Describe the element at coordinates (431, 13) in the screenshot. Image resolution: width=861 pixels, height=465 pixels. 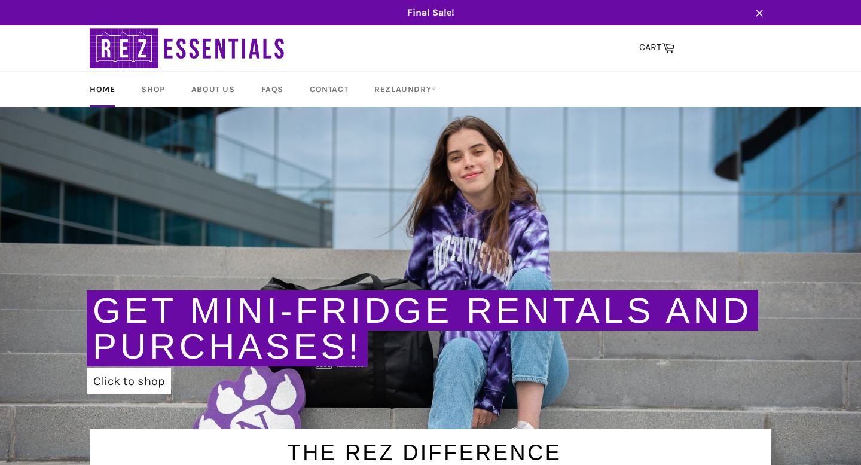
I see `span: Final Sale!` at that location.